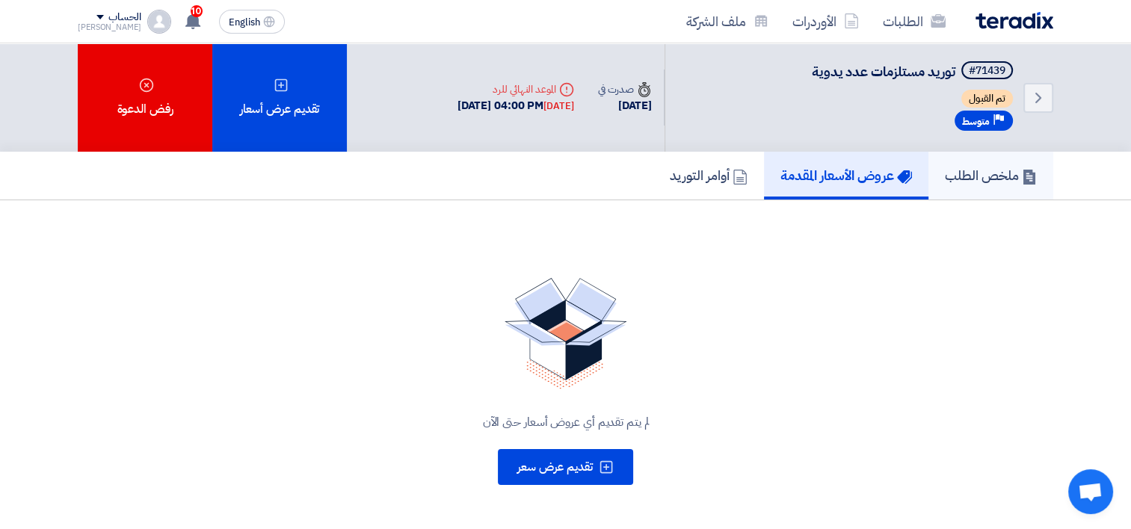 The height and width of the screenshot is (529, 1131). Describe the element at coordinates (709, 175) in the screenshot. I see `h5: أوامر التوريد` at that location.